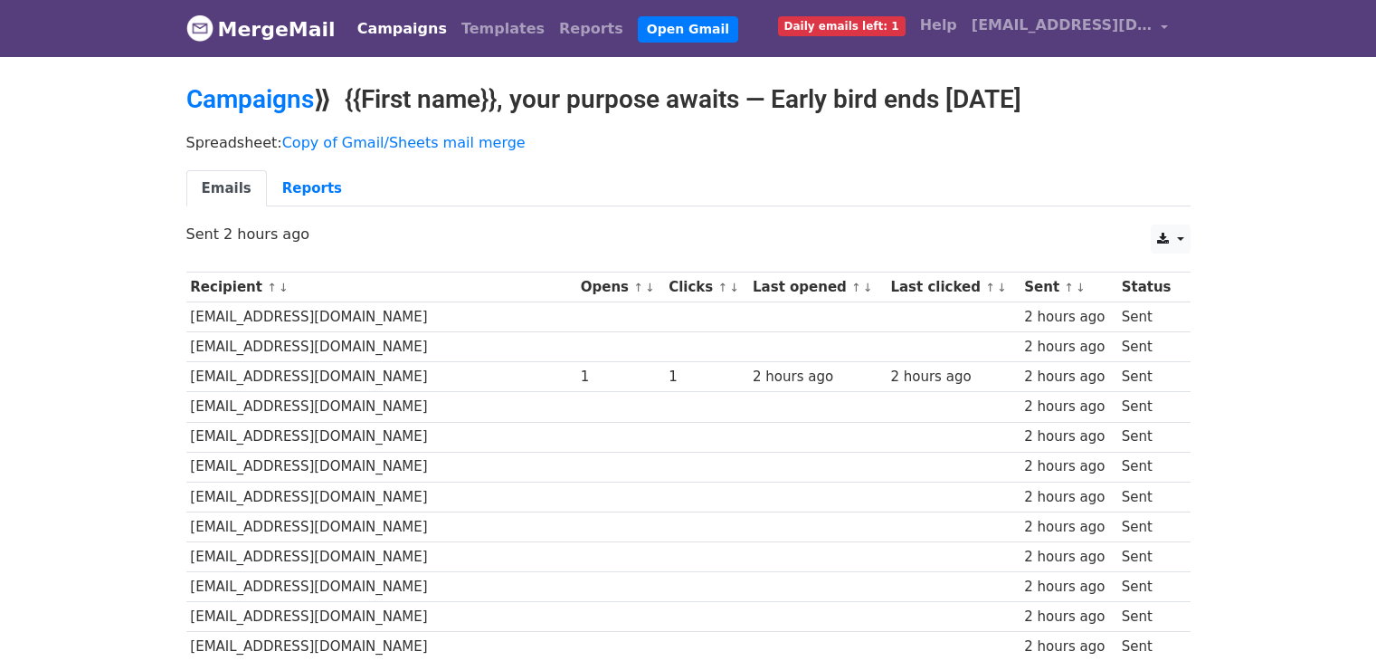 This screenshot has width=1376, height=661. I want to click on a: Daily emails left: 1, so click(842, 25).